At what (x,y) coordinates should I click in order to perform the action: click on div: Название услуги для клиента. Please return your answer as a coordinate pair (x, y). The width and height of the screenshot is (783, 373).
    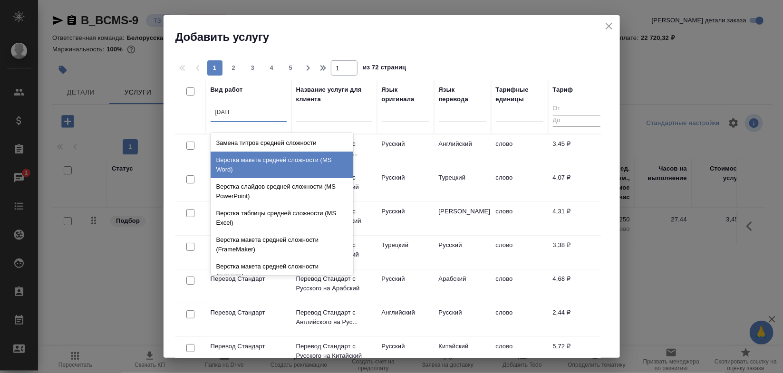
    Looking at the image, I should click on (334, 95).